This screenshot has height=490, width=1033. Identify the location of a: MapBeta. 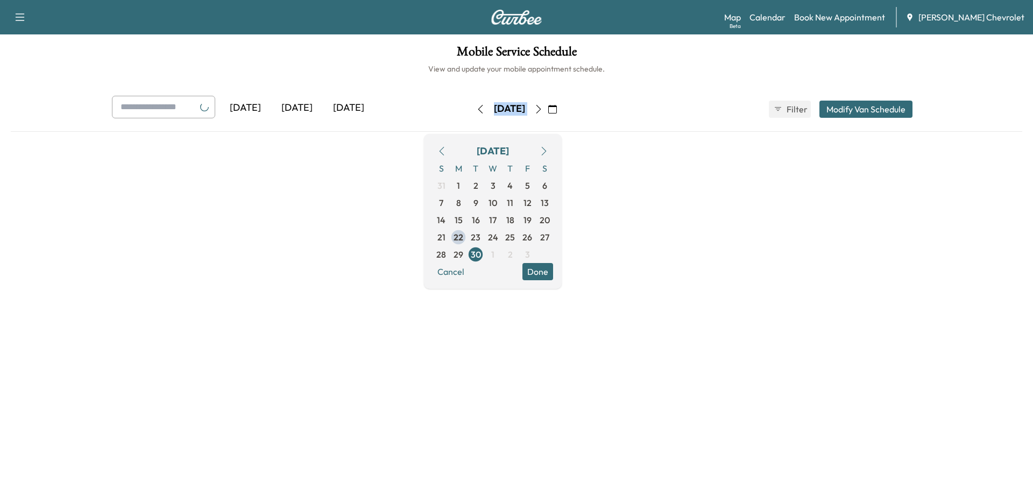
(732, 17).